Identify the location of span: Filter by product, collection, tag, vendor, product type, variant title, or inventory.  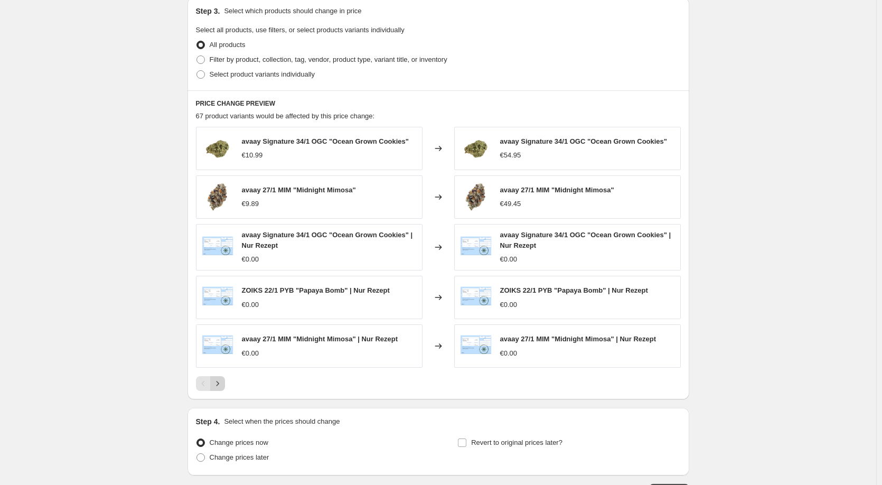
(328, 59).